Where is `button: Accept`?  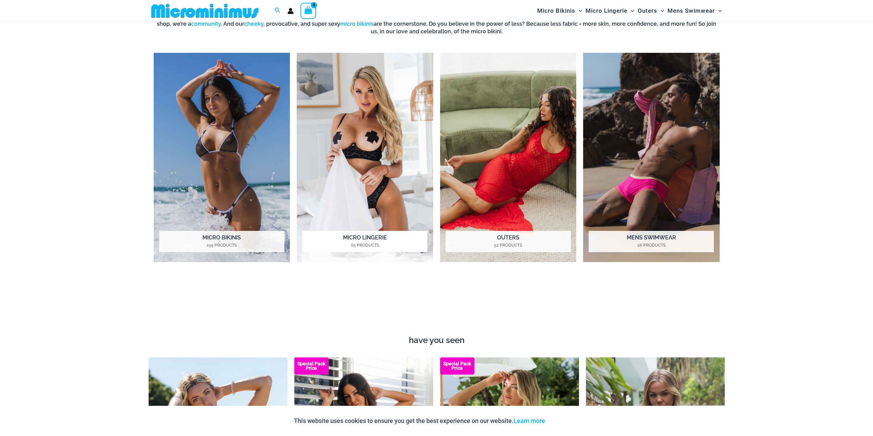 button: Accept is located at coordinates (565, 421).